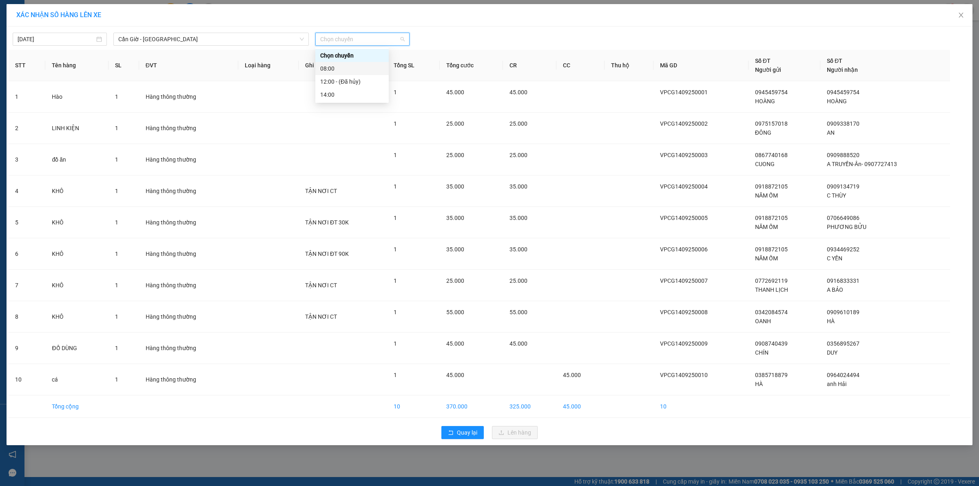  Describe the element at coordinates (77, 128) in the screenshot. I see `td: LINH KIỆN` at that location.